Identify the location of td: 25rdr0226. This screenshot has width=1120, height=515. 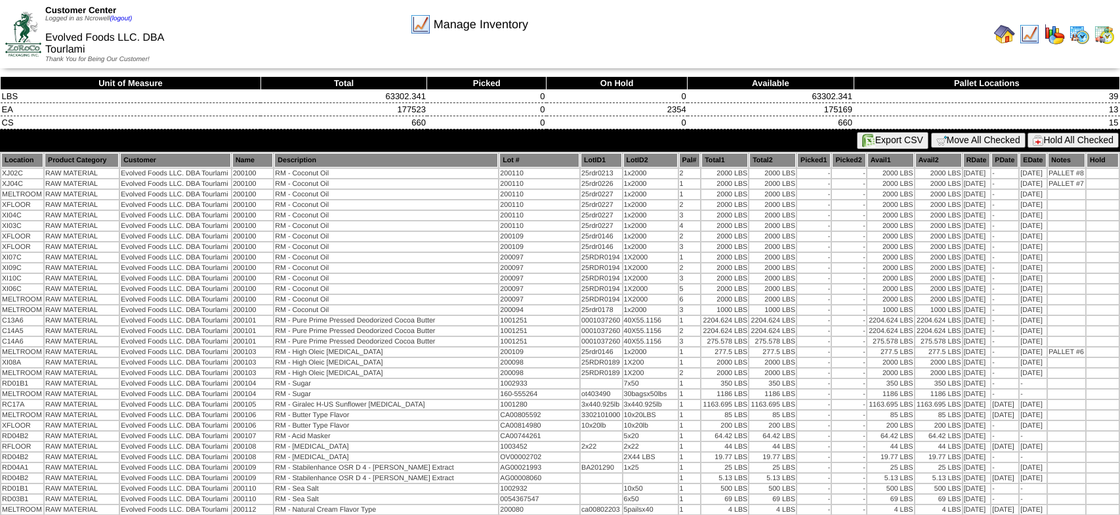
(601, 184).